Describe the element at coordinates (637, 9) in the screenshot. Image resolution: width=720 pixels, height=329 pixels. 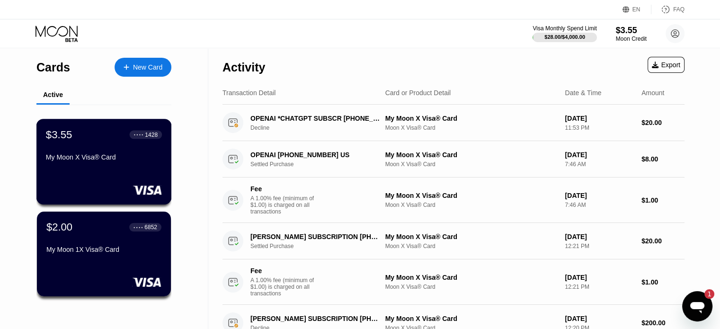
I see `div: EN` at that location.